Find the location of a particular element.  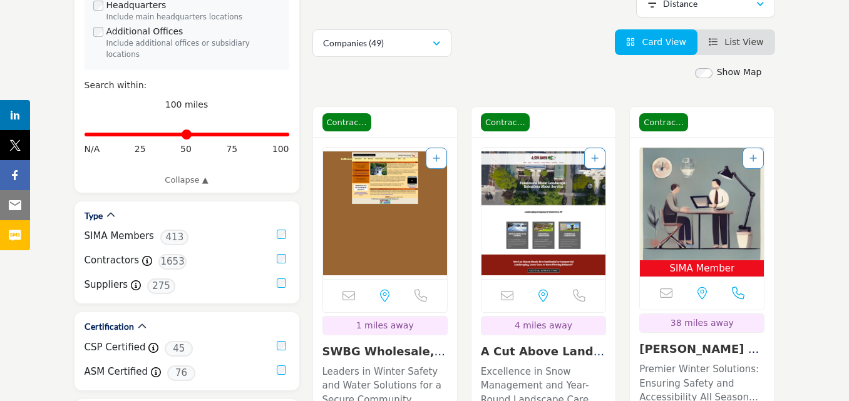

span: 45 is located at coordinates (179, 349).